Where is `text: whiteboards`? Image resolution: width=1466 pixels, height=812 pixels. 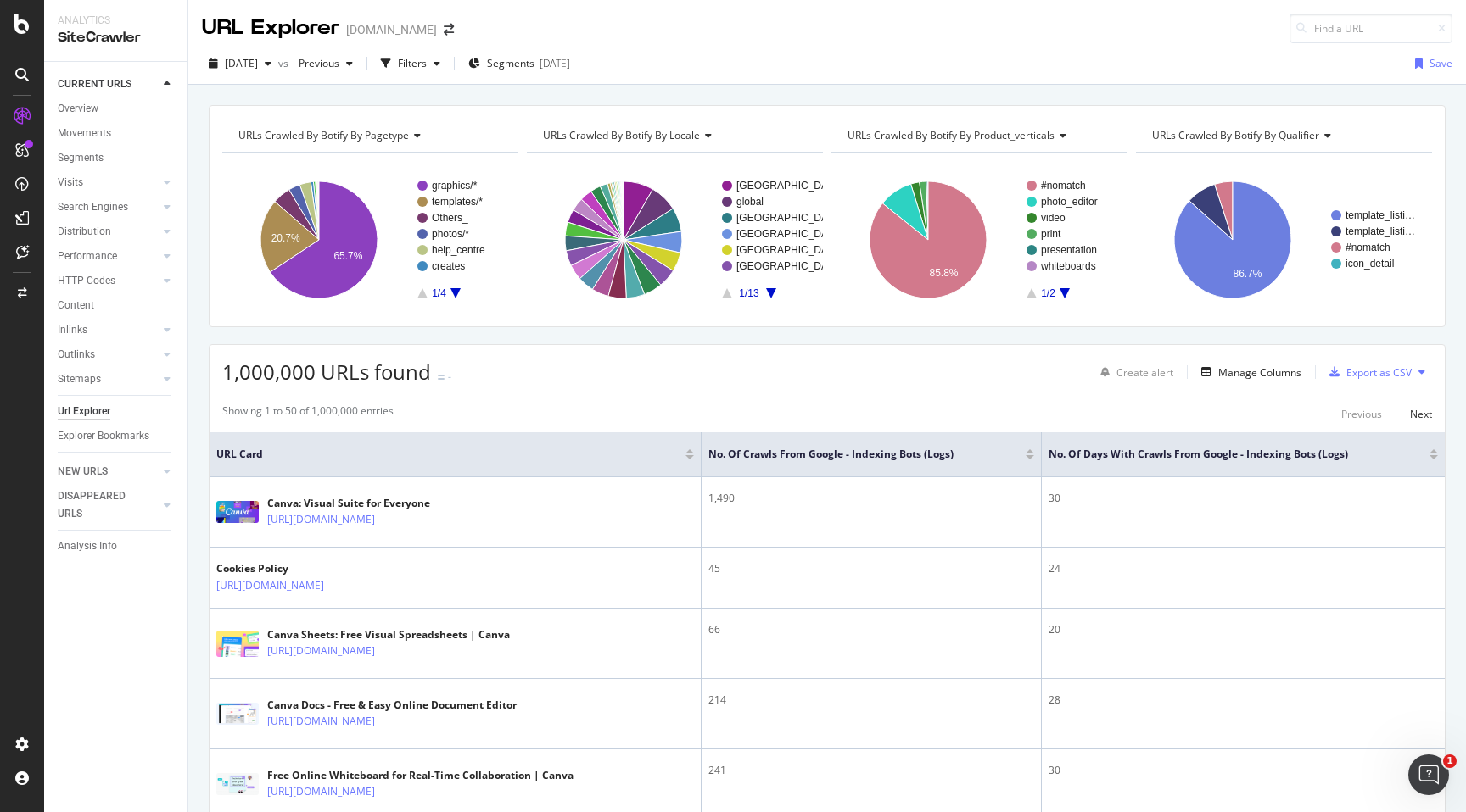
text: whiteboards is located at coordinates (1068, 267).